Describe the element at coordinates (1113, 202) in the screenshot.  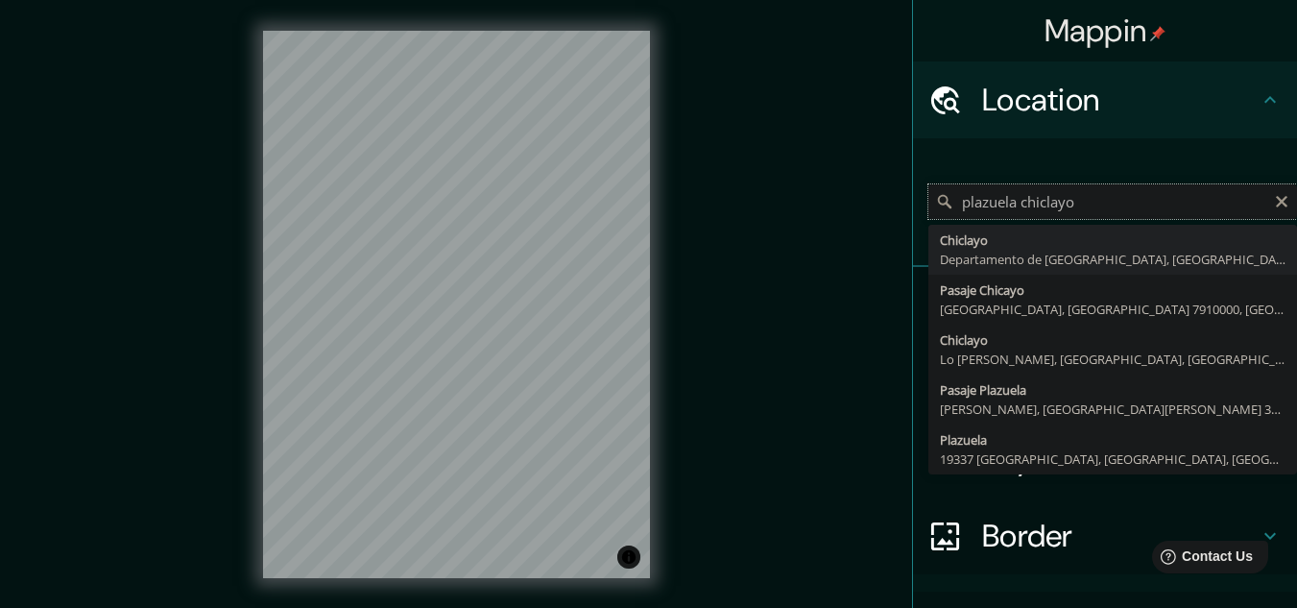
I see `input: Pick your city or area` at that location.